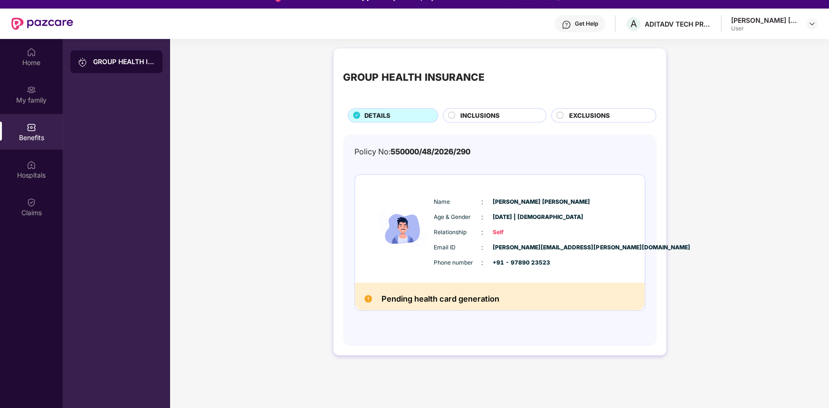 The image size is (829, 408). Describe the element at coordinates (31, 202) in the screenshot. I see `img: svg+xml;base64,PHN2ZyBpZD0iQ2xhaW0iIHhtbG5zPSJodHRwOi8vd3d3LnczLm9yZy8yMDAwL3N2ZyIgd2lkdGg9IjIwIi...` at that location.